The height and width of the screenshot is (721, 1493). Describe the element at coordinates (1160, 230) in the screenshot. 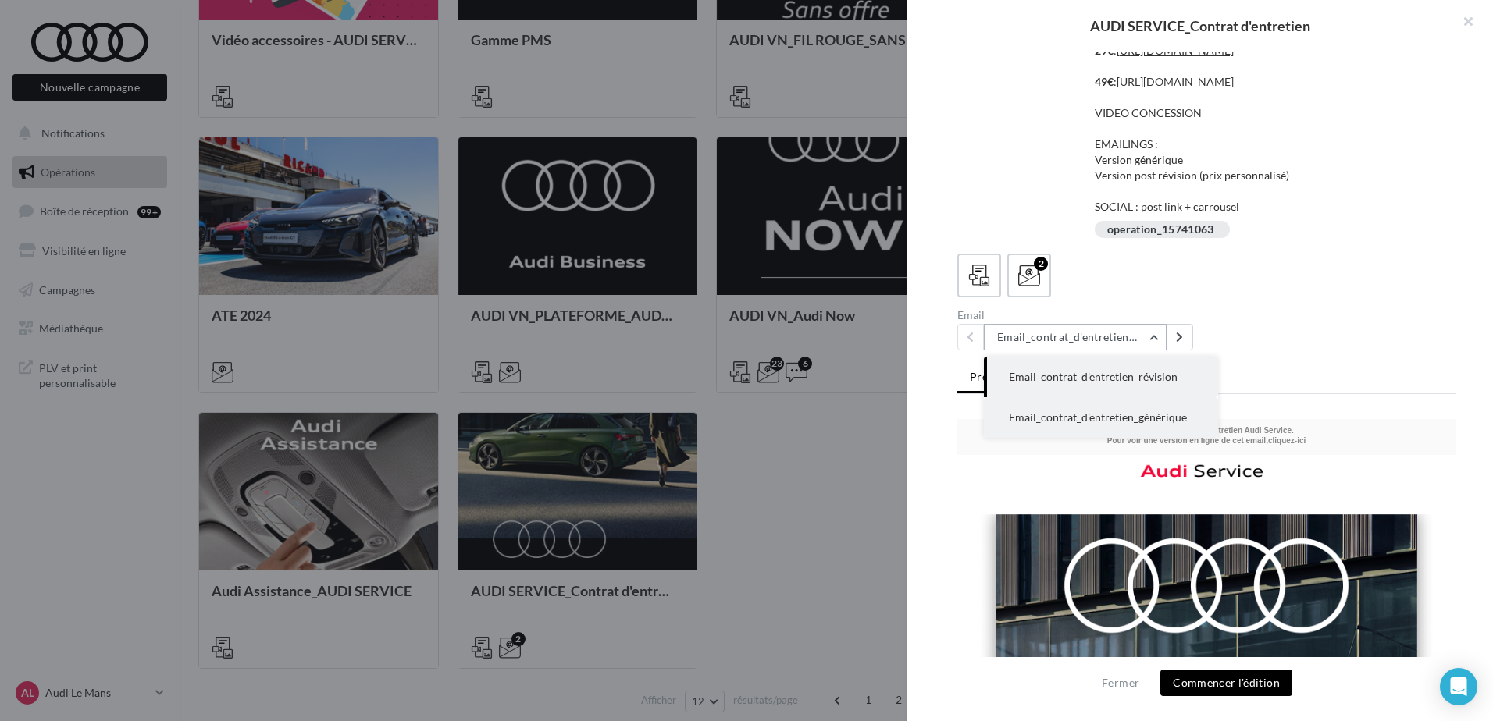

I see `div: operation_15741063` at that location.